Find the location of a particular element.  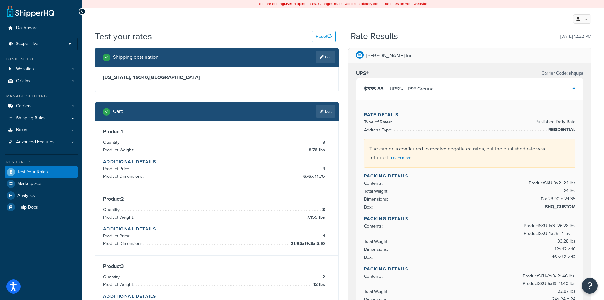

span: 7.155 lbs is located at coordinates (315, 217).